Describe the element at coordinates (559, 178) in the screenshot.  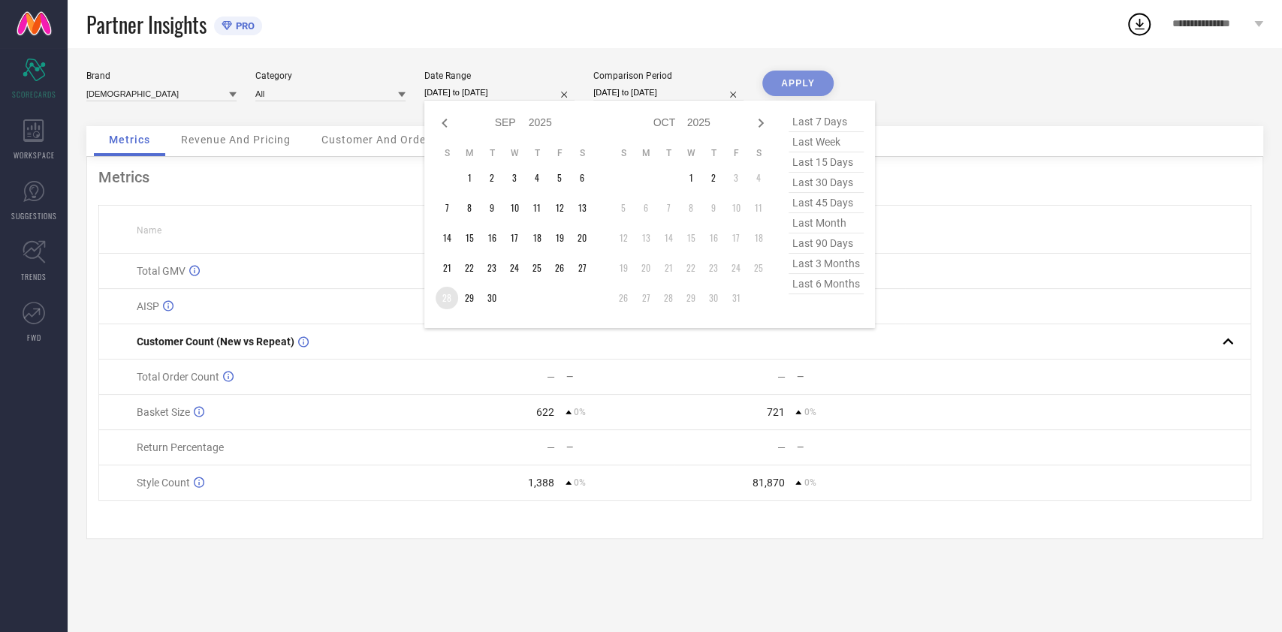
I see `td: Fri Sep 05 2025` at that location.